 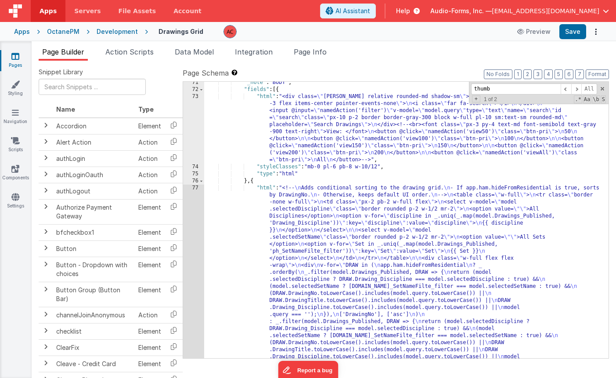 I want to click on span: Alt-Enter, so click(x=589, y=89).